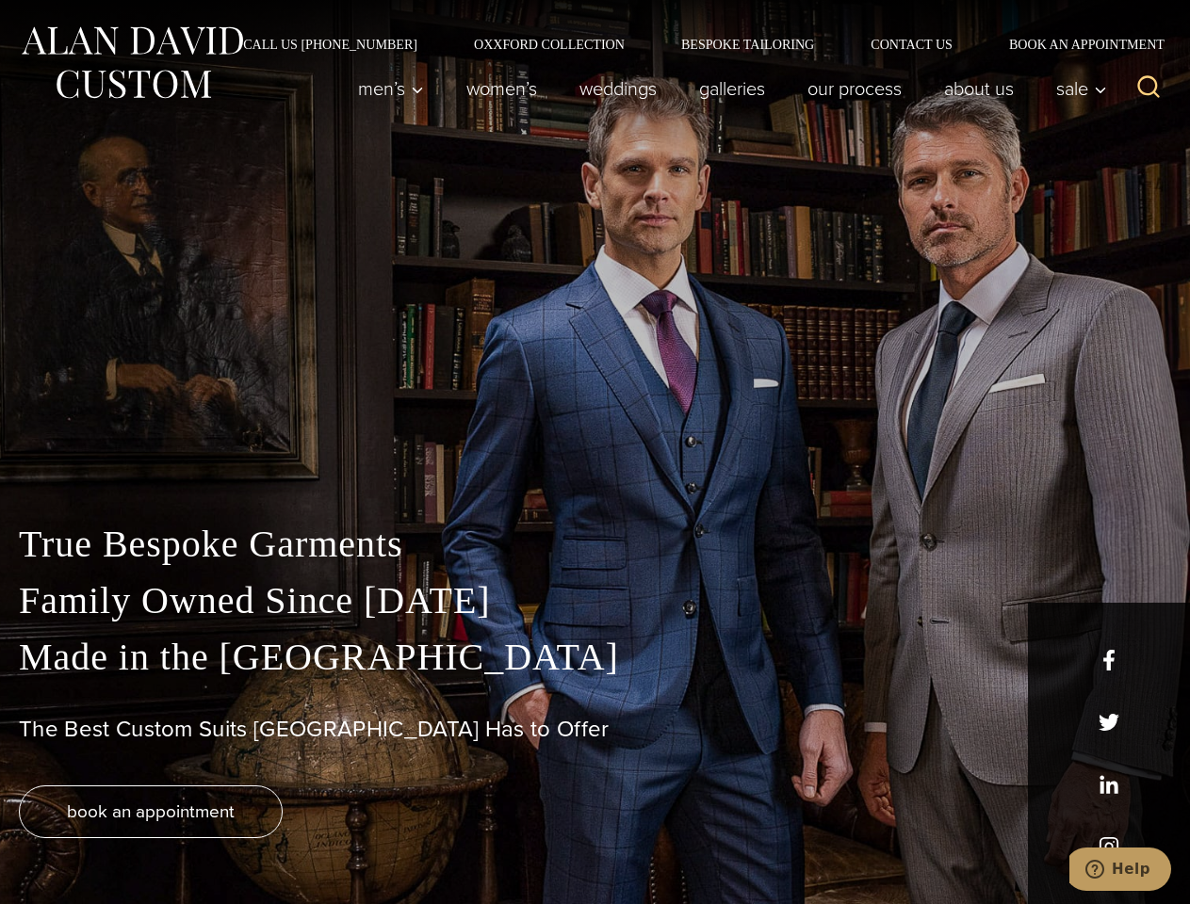 The width and height of the screenshot is (1190, 904). I want to click on a: Oxxford Collection, so click(549, 44).